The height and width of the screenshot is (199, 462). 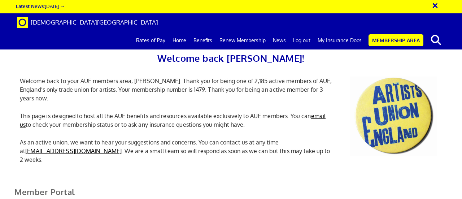 What do you see at coordinates (177, 151) in the screenshot?
I see `p: As an active union, we want to hear your suggestions and concerns. You can contact us at any time...` at bounding box center [177, 151].